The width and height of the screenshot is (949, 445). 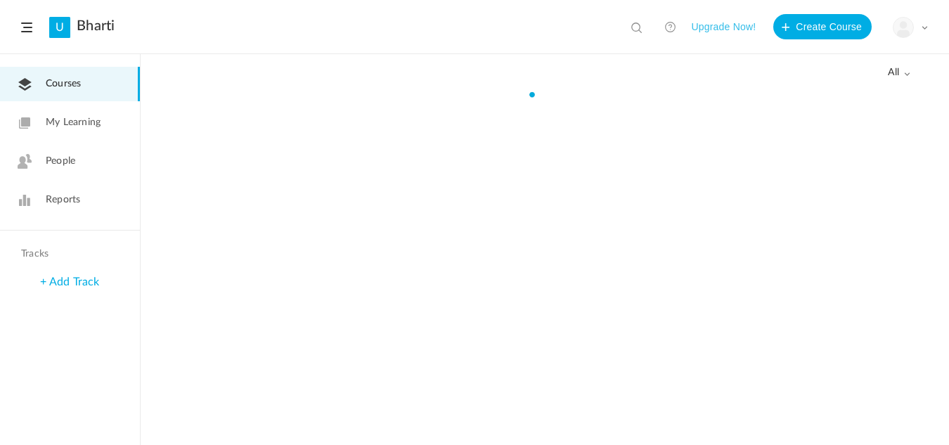 What do you see at coordinates (904, 27) in the screenshot?
I see `img: user-image.png` at bounding box center [904, 27].